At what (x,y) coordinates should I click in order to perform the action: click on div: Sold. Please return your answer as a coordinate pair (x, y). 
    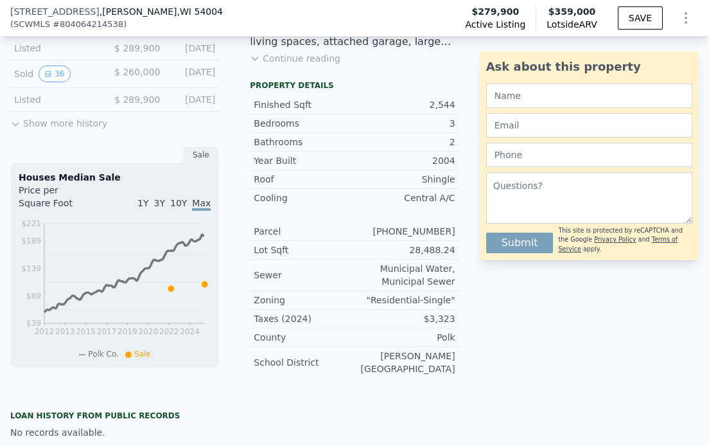
    Looking at the image, I should click on (59, 74).